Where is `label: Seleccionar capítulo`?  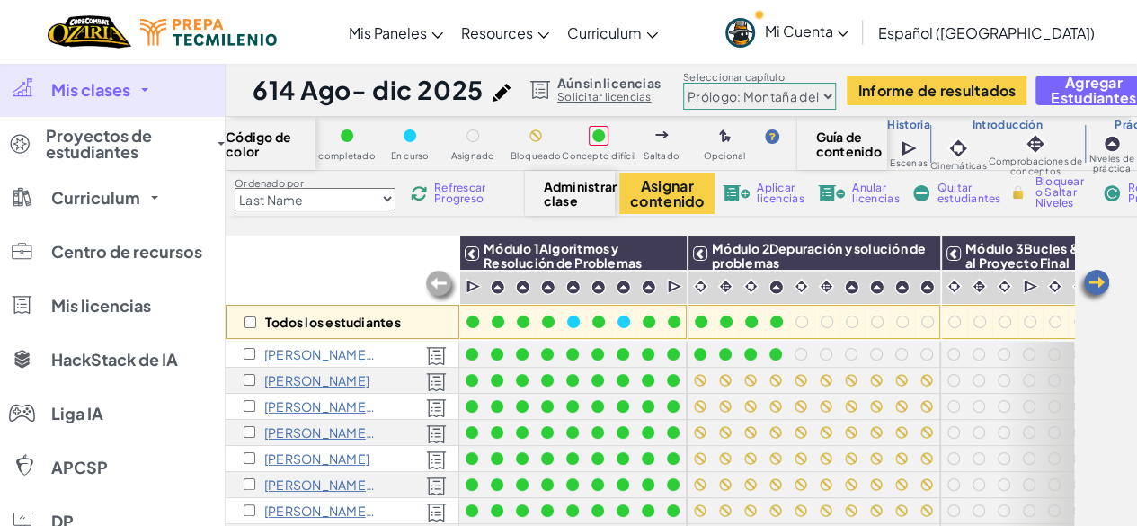
label: Seleccionar capítulo is located at coordinates (759, 77).